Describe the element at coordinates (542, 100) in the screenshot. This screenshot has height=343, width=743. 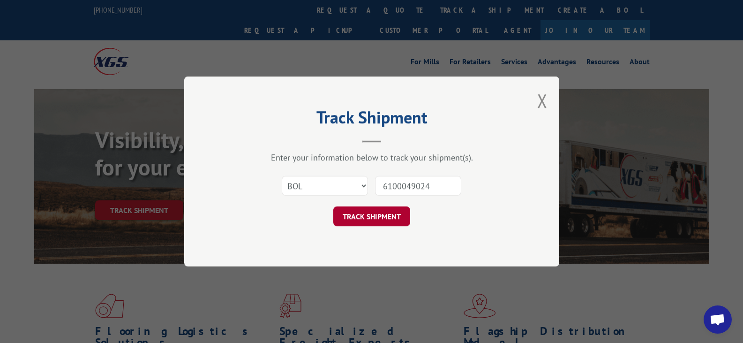
I see `button: Close modal` at that location.